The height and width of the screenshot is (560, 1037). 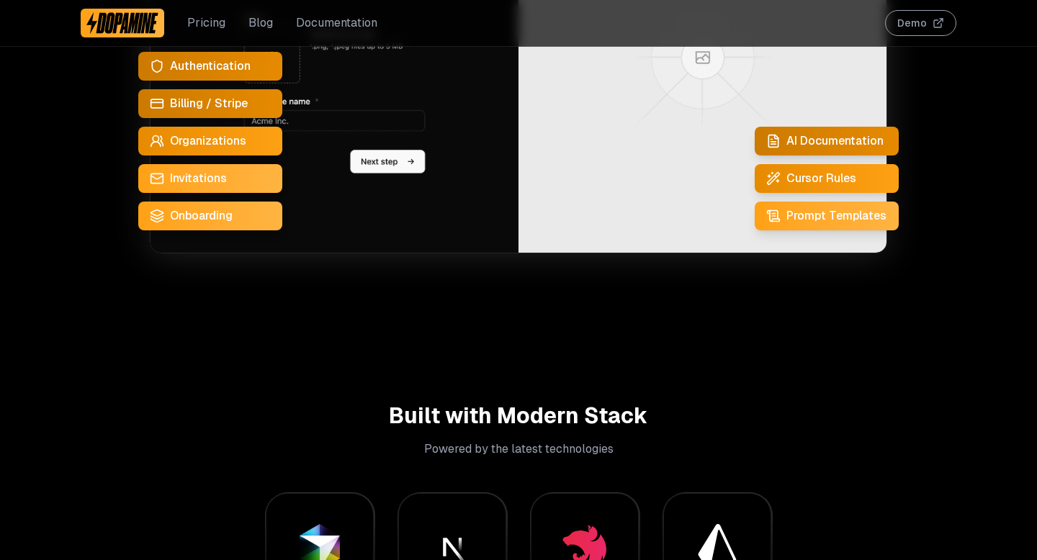 What do you see at coordinates (920, 23) in the screenshot?
I see `button: Demo` at bounding box center [920, 23].